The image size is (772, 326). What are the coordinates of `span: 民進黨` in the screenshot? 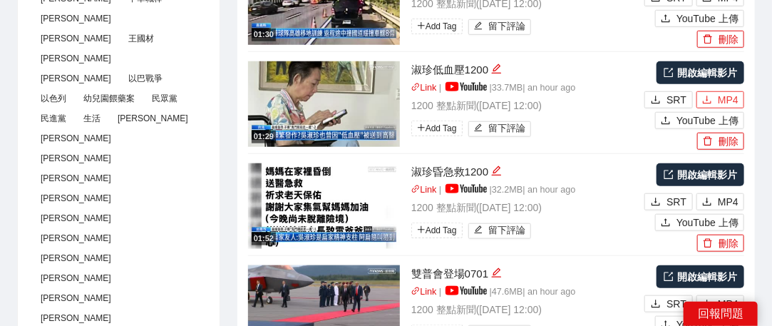 It's located at (53, 118).